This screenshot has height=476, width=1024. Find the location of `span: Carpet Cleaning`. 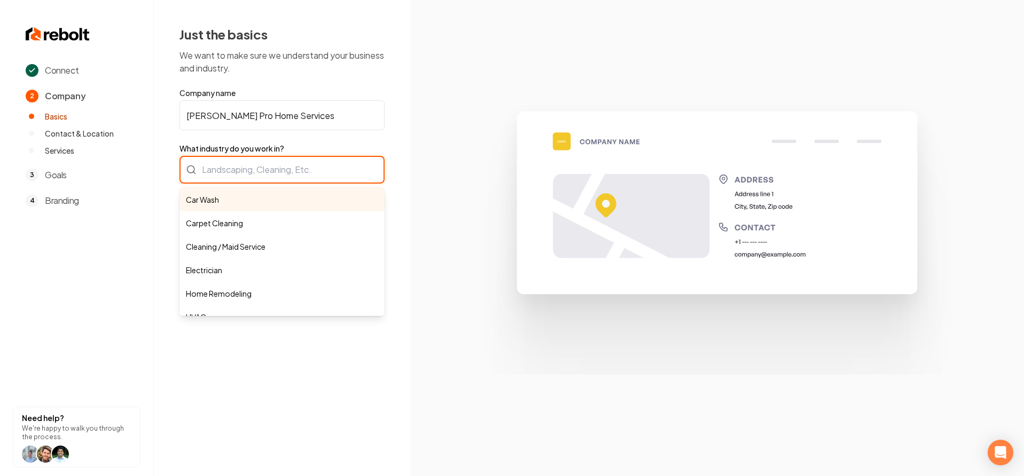

span: Carpet Cleaning is located at coordinates (282, 223).